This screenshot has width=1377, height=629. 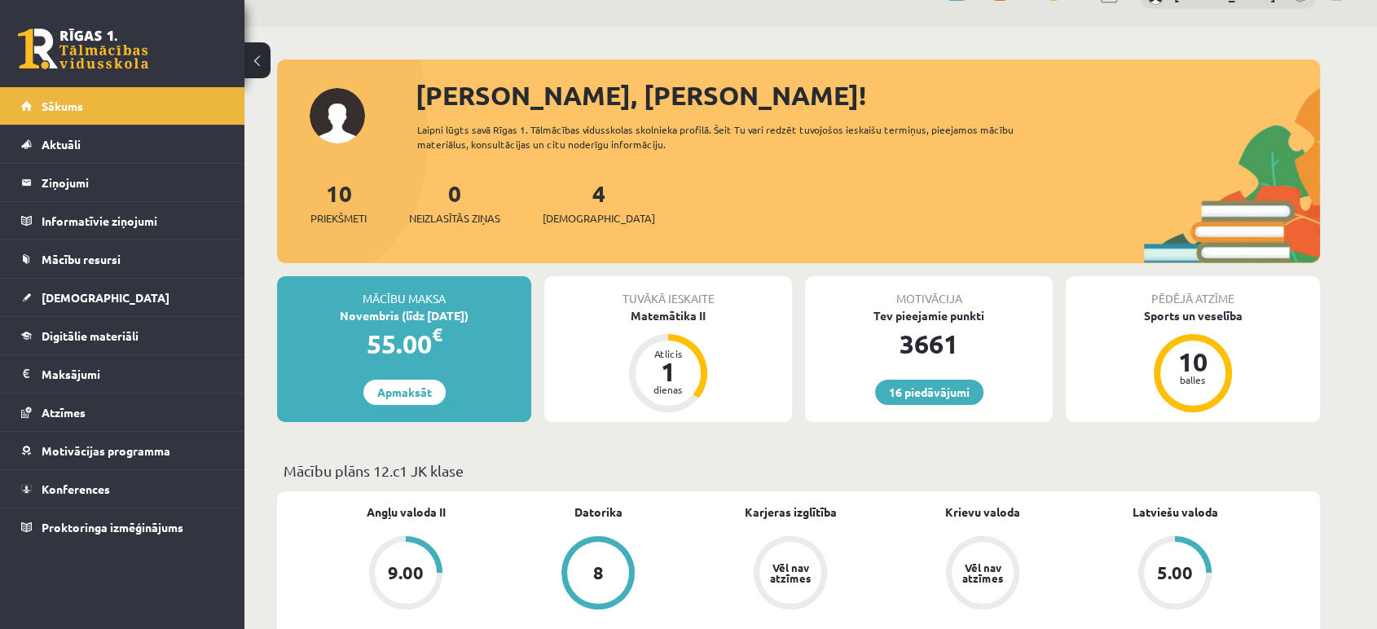 What do you see at coordinates (799, 470) in the screenshot?
I see `p: Mācību plāns 12.c1 JK klase` at bounding box center [799, 470].